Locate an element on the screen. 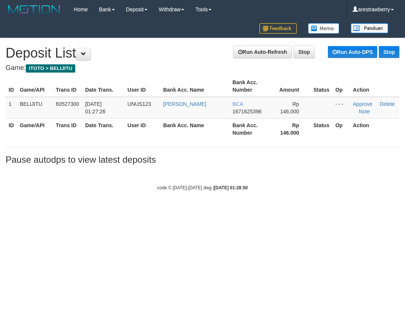  td: 1 is located at coordinates (11, 108).